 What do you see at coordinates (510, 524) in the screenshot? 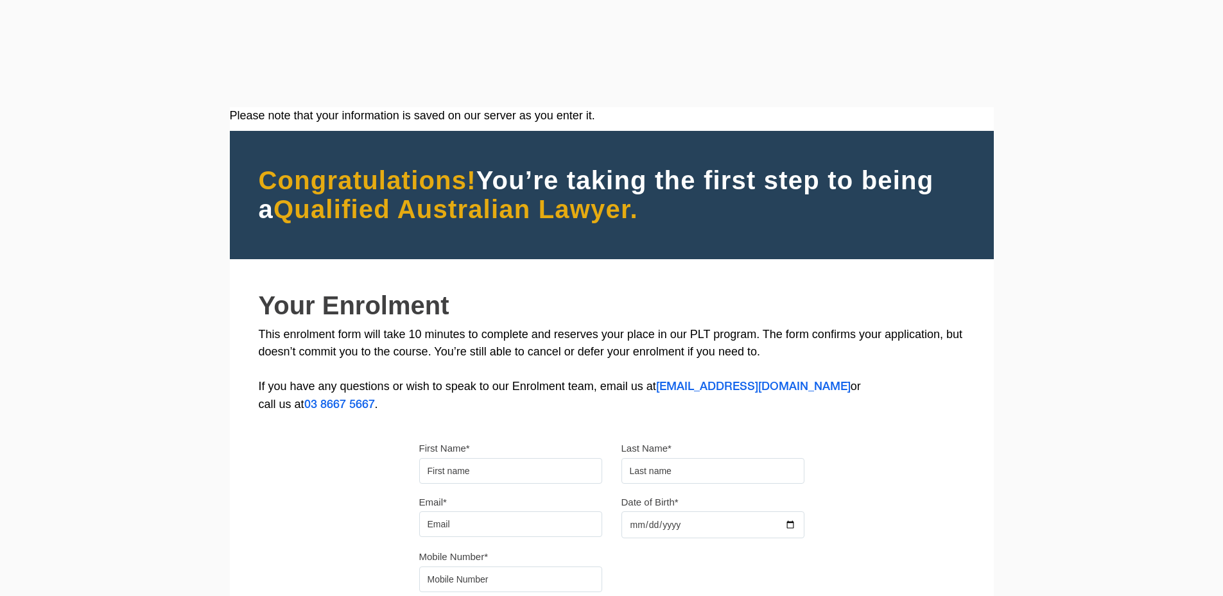
I see `input: Email` at bounding box center [510, 524].